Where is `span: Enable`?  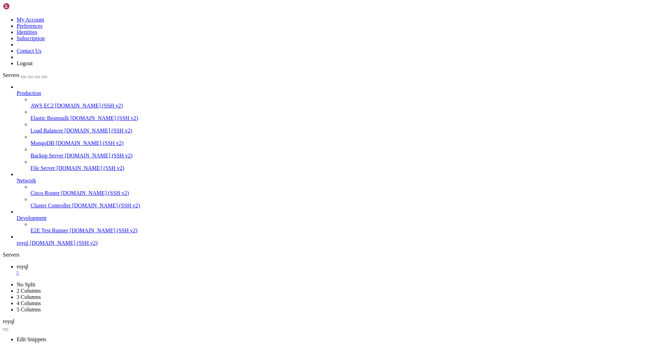 span: Enable is located at coordinates (153, 23).